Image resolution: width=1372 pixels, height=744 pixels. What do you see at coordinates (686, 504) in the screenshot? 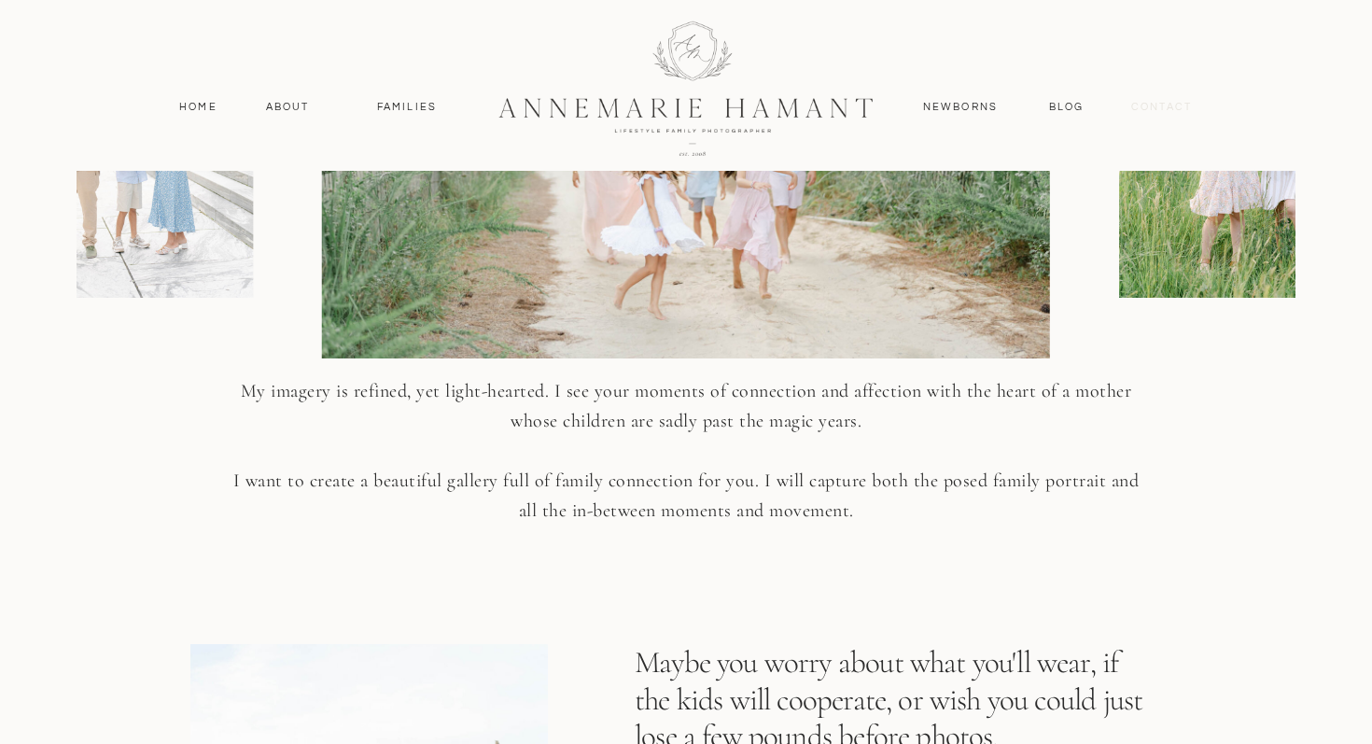
I see `p: My imagery is refined, yet light-hearted. I see your moments of connection and affection with the...` at bounding box center [686, 504].